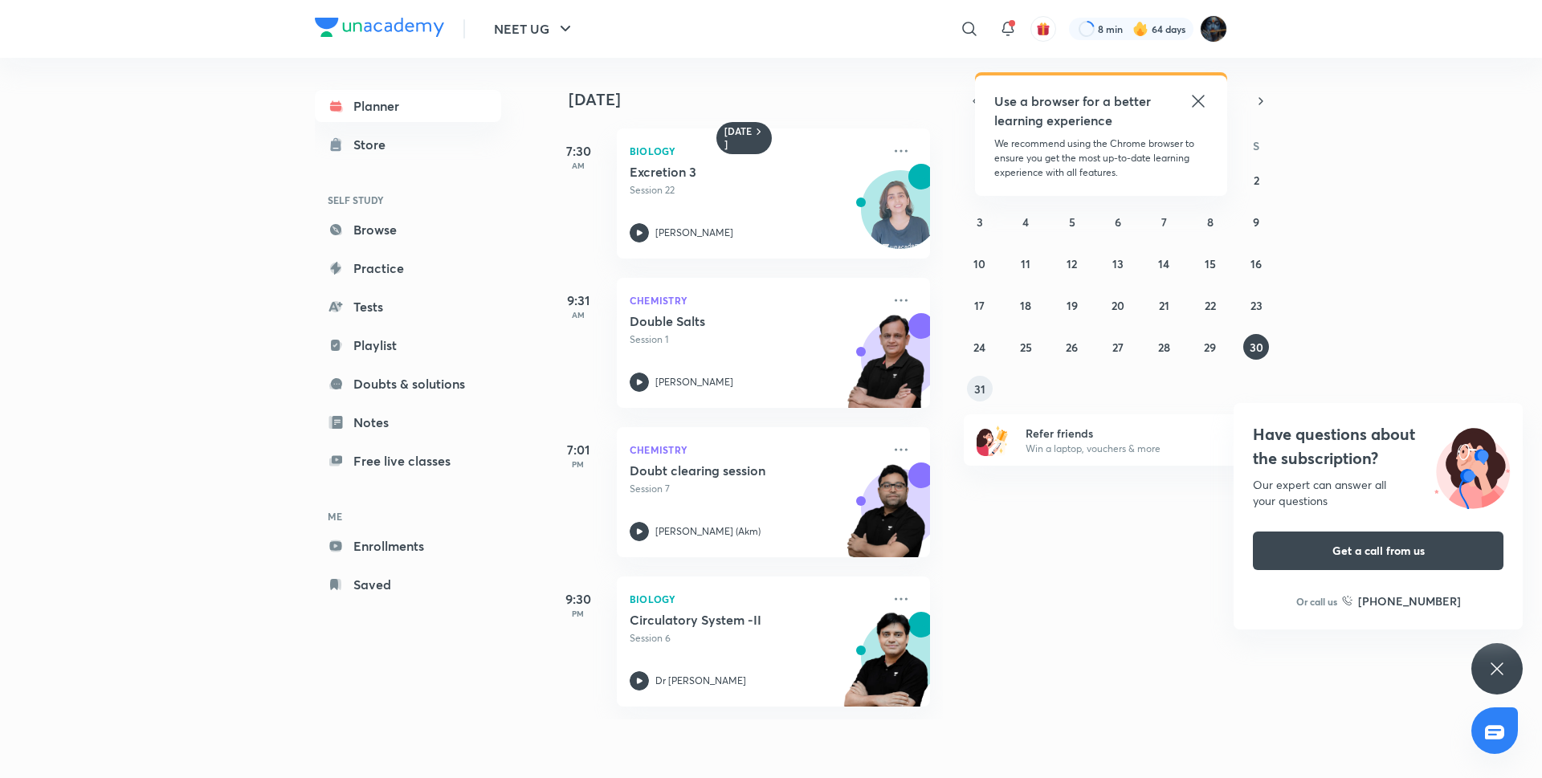 The image size is (1542, 778). I want to click on button: August 29, 2025, so click(1210, 347).